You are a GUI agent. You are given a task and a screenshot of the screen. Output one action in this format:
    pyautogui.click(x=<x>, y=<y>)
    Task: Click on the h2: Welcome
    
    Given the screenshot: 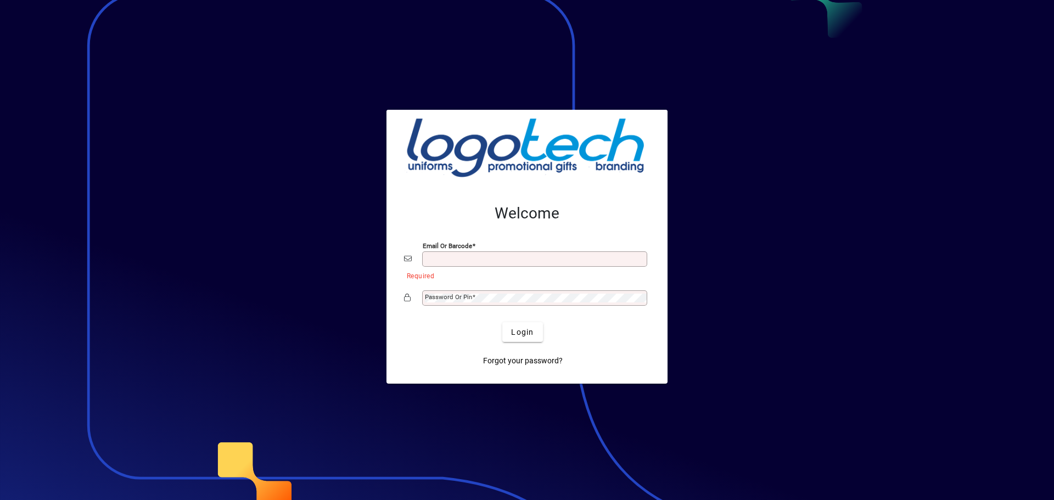 What is the action you would take?
    pyautogui.click(x=527, y=214)
    